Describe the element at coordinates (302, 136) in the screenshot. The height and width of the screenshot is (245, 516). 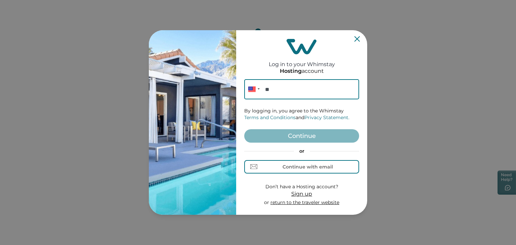
I see `button: Continue` at that location.